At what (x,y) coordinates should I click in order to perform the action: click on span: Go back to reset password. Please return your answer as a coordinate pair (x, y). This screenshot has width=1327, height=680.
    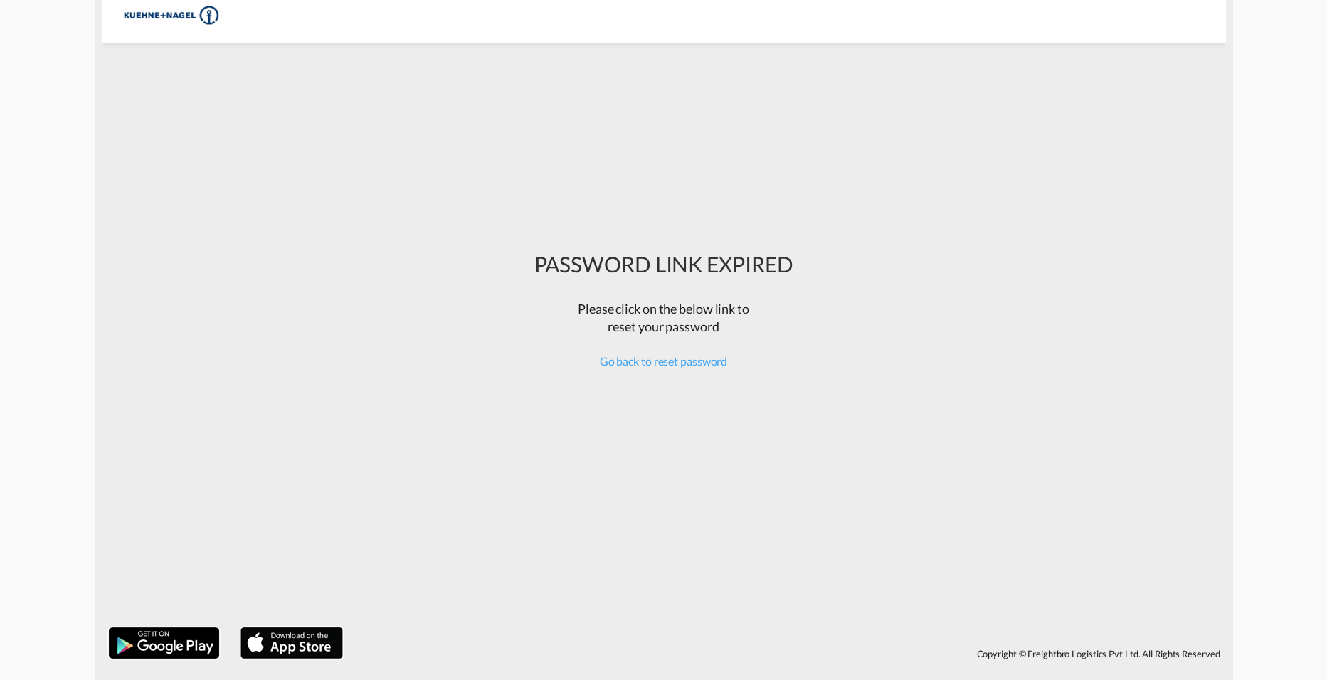
    Looking at the image, I should click on (664, 361).